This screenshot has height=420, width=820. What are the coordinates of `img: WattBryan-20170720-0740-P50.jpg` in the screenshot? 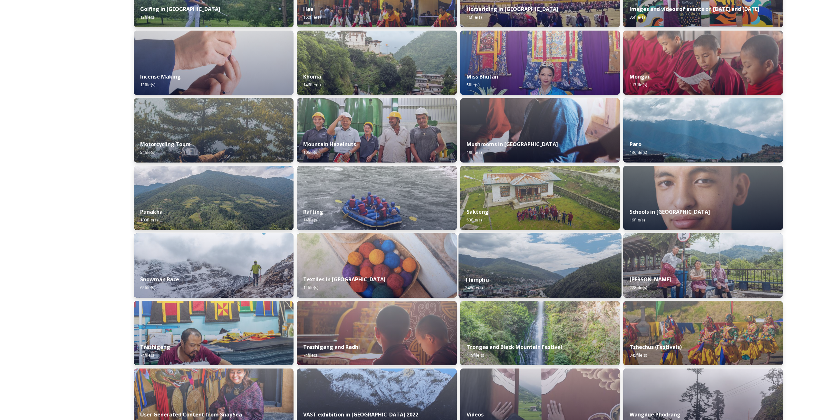 It's located at (377, 130).